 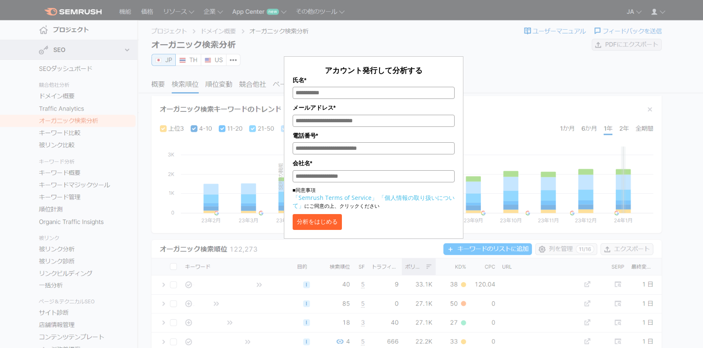 I want to click on a: 「Semrush Terms of Service」, so click(x=335, y=197).